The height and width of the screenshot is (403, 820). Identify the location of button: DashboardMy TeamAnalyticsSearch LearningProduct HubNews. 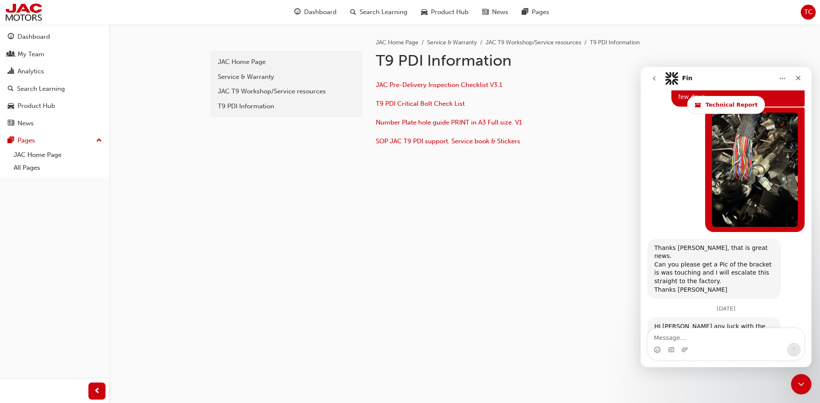
(54, 80).